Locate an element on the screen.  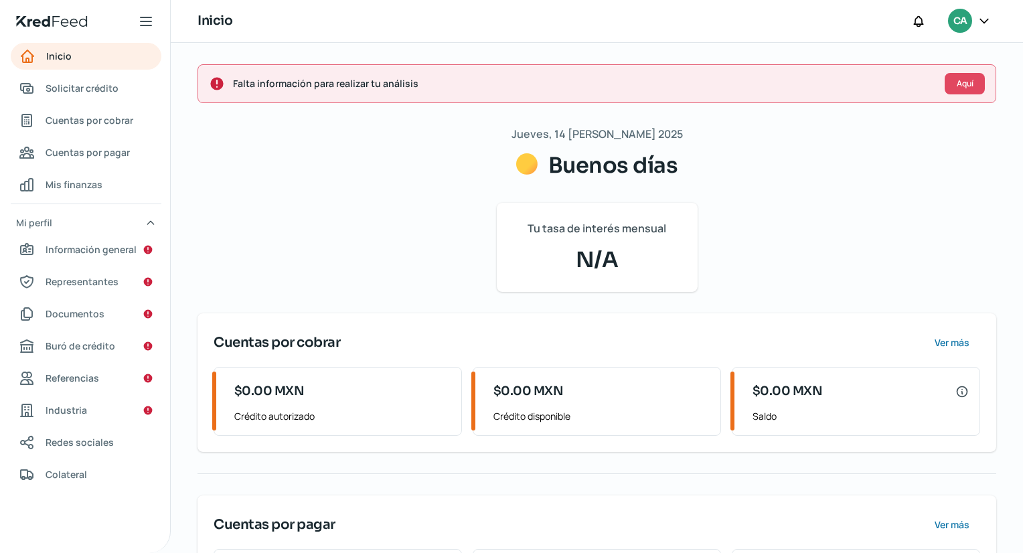
span: Documentos is located at coordinates (75, 313).